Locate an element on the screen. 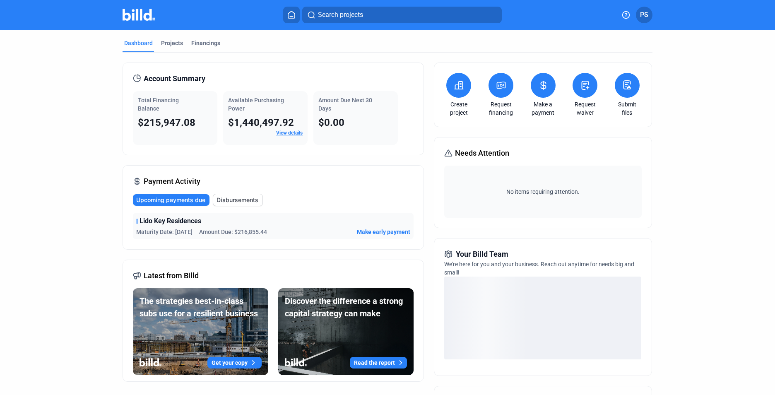 This screenshot has width=775, height=395. span: Payment Activity is located at coordinates (172, 181).